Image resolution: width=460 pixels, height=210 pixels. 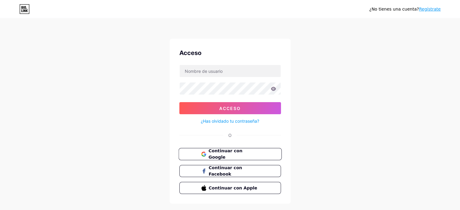 What do you see at coordinates (230, 121) in the screenshot?
I see `a: ¿Has olvidado tu contraseña?` at bounding box center [230, 121].